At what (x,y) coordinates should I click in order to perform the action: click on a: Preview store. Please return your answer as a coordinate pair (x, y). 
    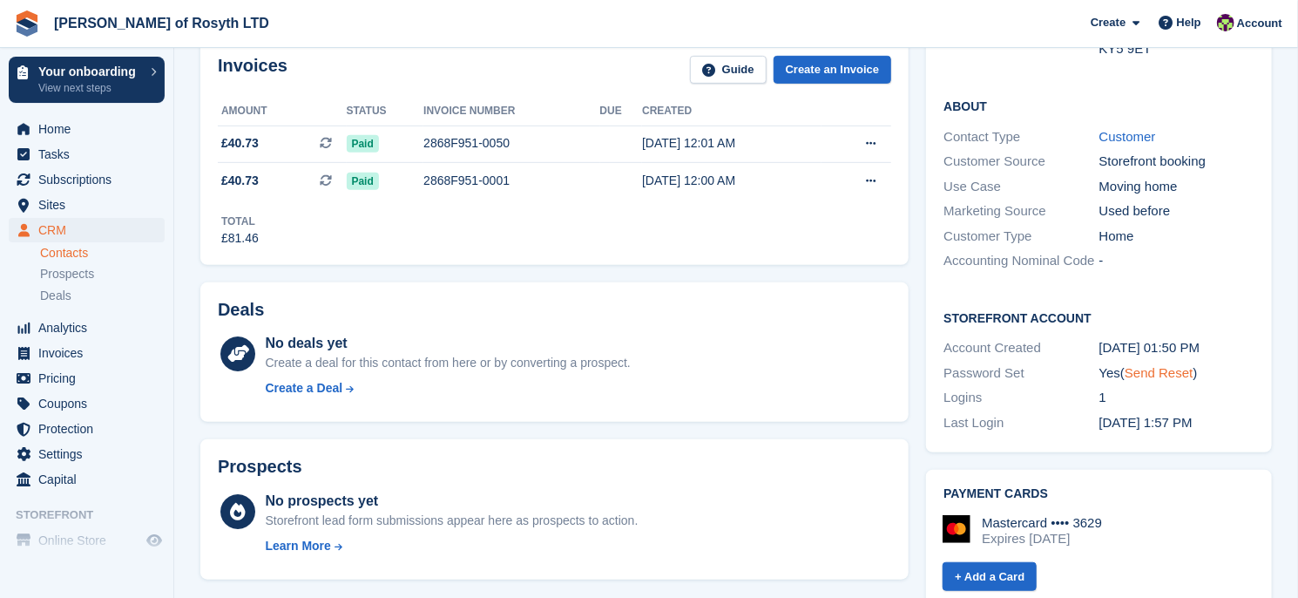
    Looking at the image, I should click on (154, 540).